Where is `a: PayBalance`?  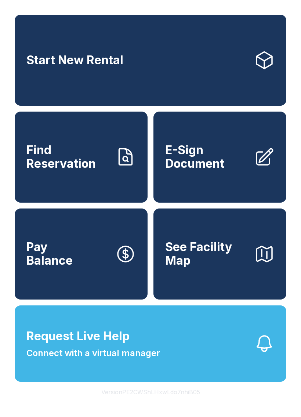
a: PayBalance is located at coordinates (81, 254).